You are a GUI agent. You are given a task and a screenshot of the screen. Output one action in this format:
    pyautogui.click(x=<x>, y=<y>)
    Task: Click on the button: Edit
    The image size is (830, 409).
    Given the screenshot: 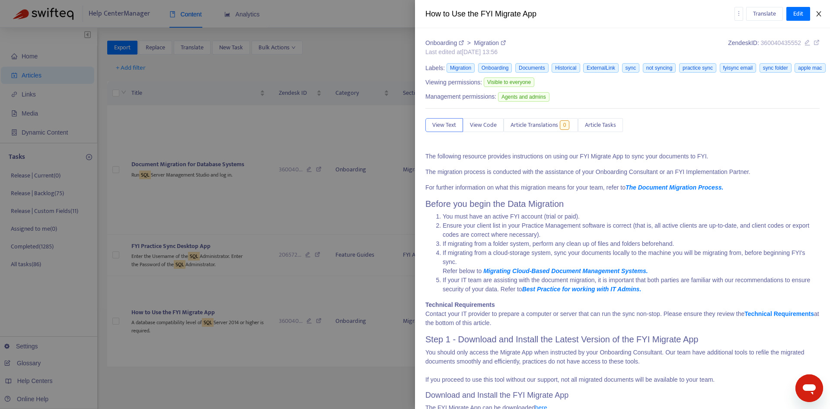 What is the action you would take?
    pyautogui.click(x=798, y=14)
    